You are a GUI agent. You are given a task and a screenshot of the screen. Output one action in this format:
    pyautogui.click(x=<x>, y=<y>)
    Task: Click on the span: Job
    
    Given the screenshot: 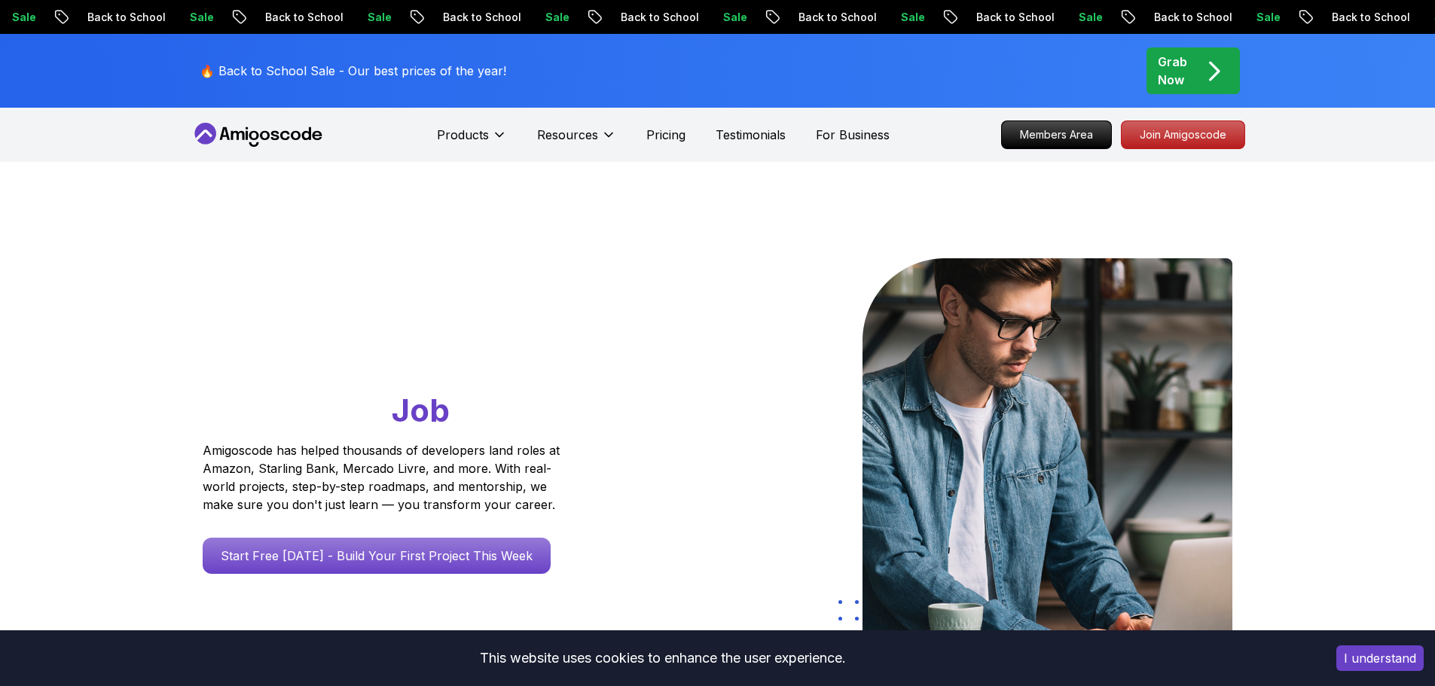 What is the action you would take?
    pyautogui.click(x=420, y=410)
    